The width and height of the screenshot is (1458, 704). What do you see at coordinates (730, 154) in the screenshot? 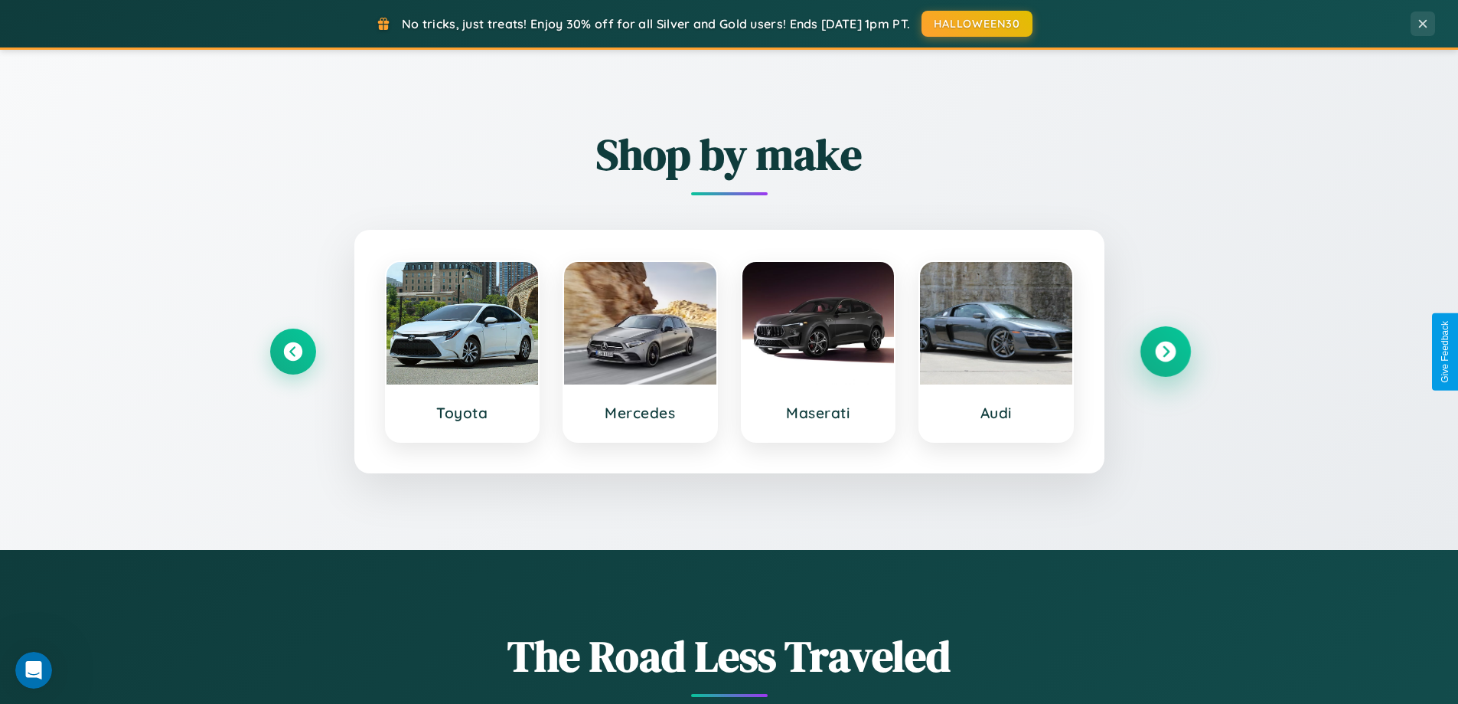
I see `h2: Shop by make` at bounding box center [730, 154].